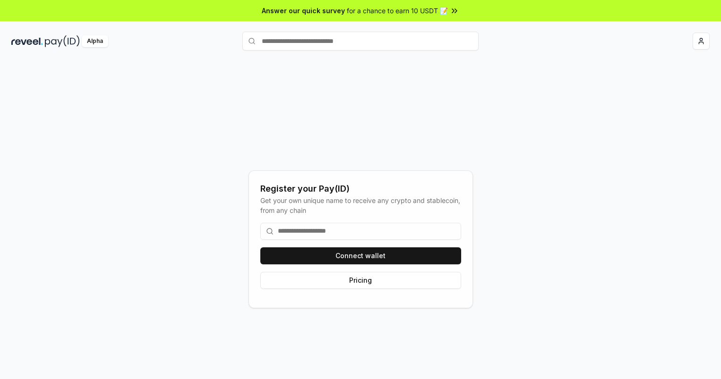  What do you see at coordinates (303, 10) in the screenshot?
I see `span: Answer our quick survey` at bounding box center [303, 10].